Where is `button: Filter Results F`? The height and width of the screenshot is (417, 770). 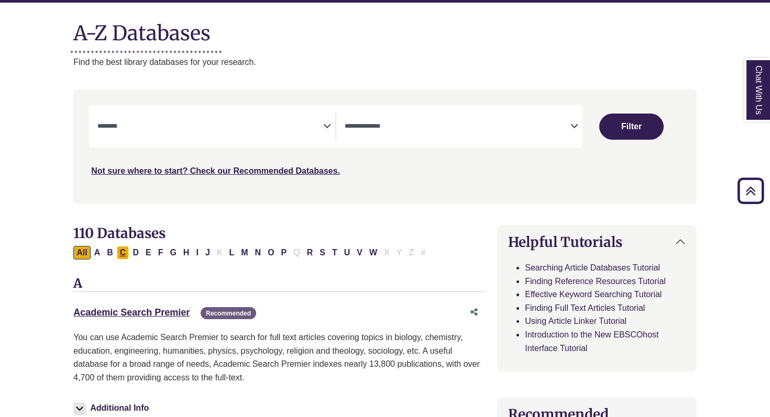
button: Filter Results F is located at coordinates (161, 253).